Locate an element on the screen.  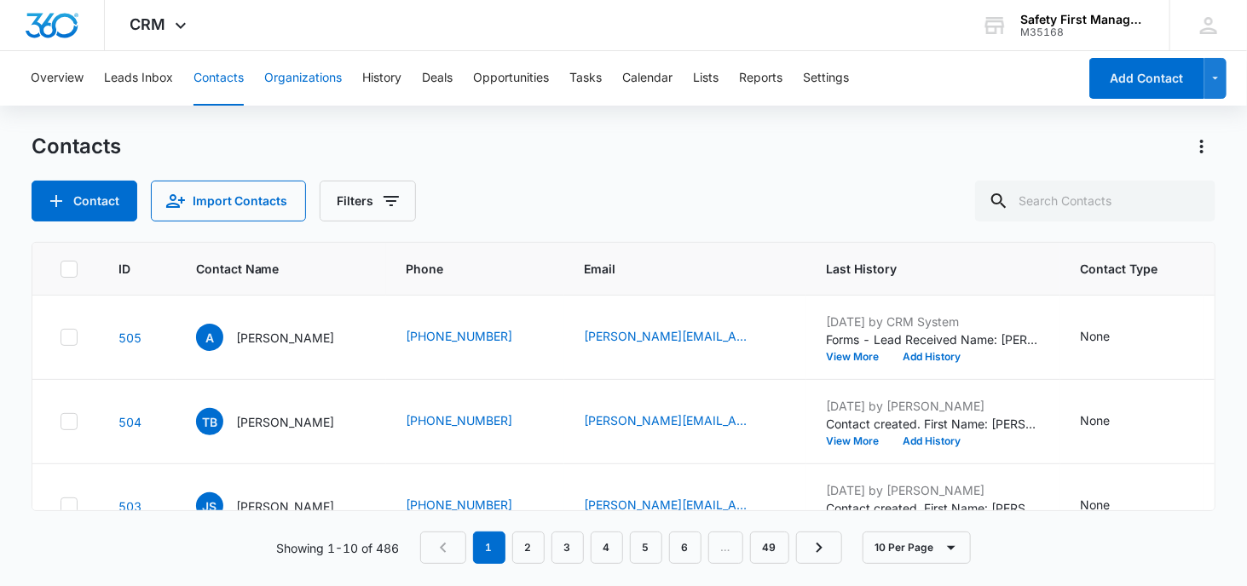
input: Search Contacts is located at coordinates (1095, 201).